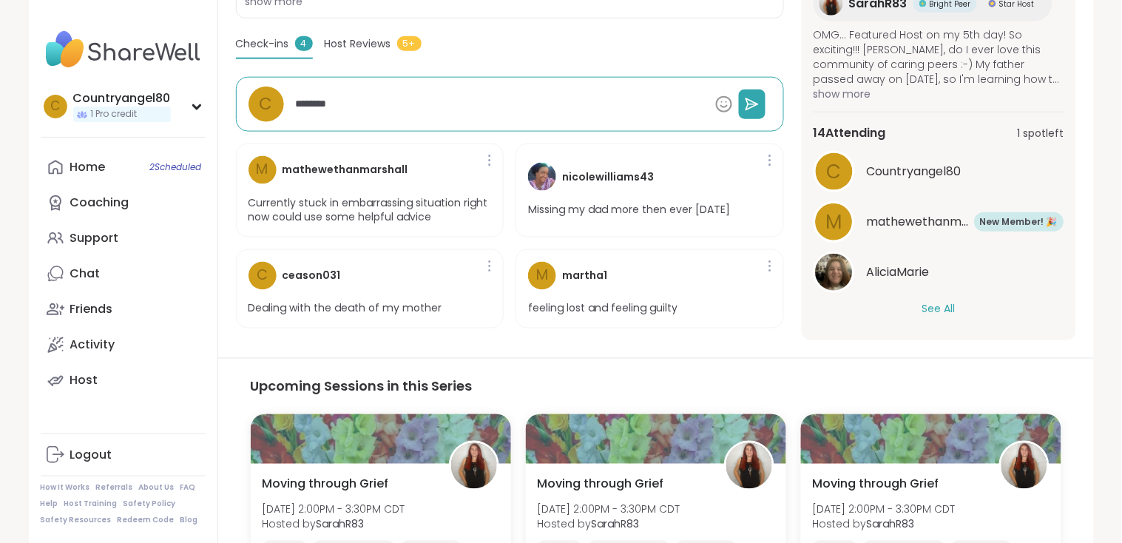 This screenshot has height=543, width=1122. Describe the element at coordinates (84, 380) in the screenshot. I see `div: Host` at that location.